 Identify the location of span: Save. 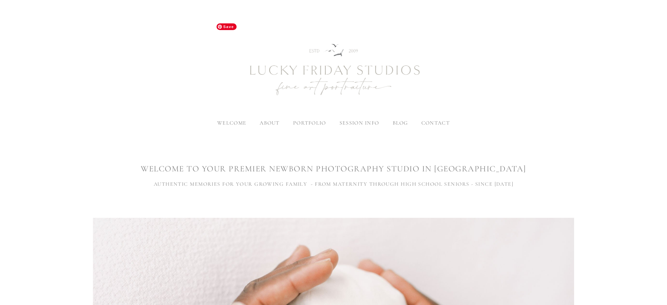
(226, 27).